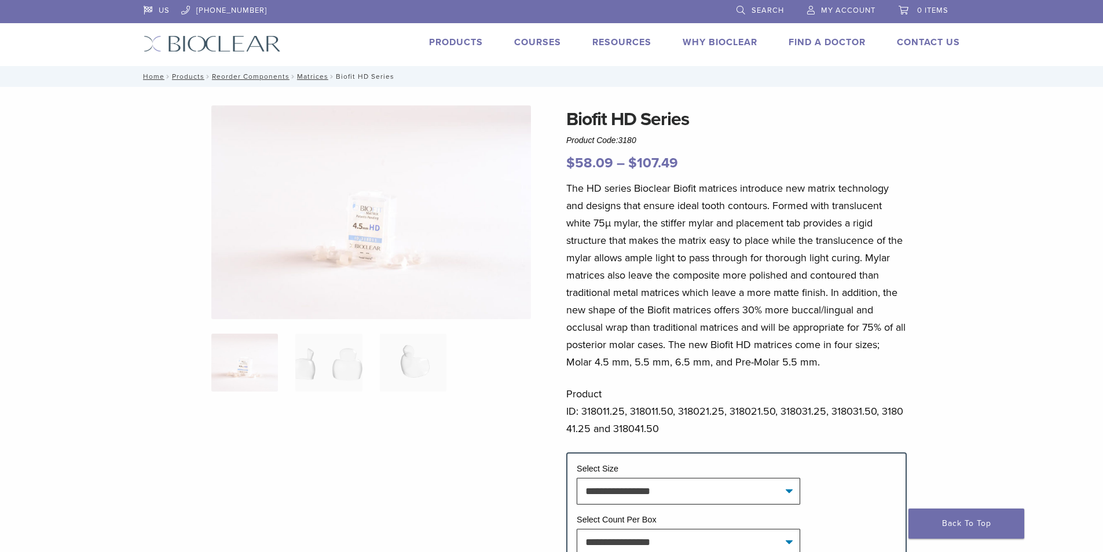  Describe the element at coordinates (152, 76) in the screenshot. I see `a: Home` at that location.